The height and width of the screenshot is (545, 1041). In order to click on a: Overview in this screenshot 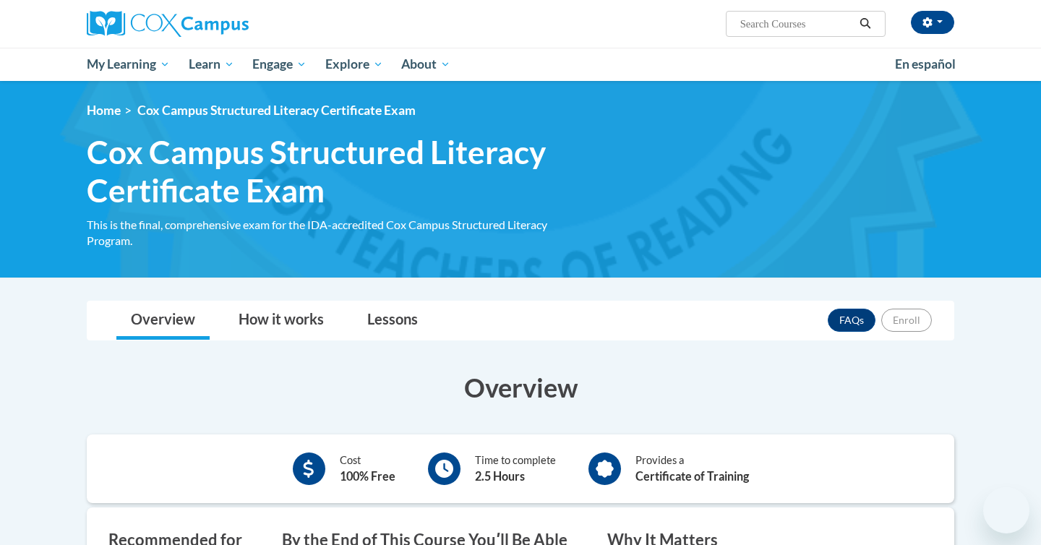, I will do `click(163, 320)`.